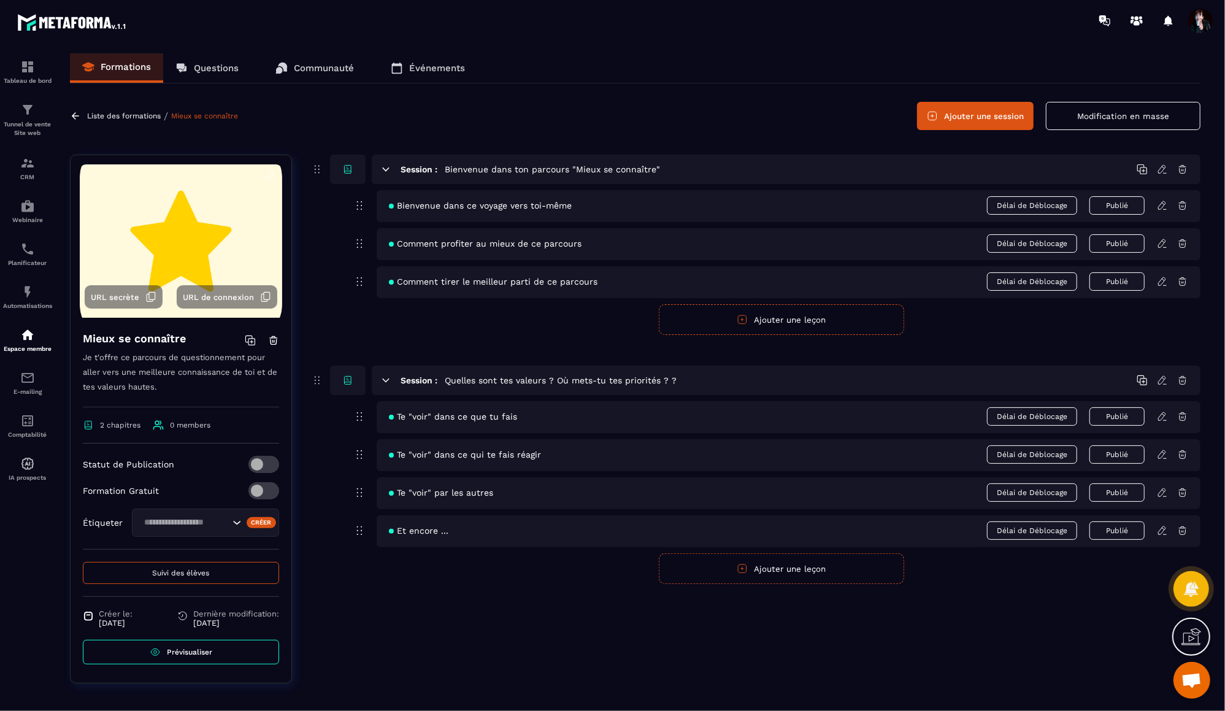 Image resolution: width=1225 pixels, height=711 pixels. Describe the element at coordinates (28, 340) in the screenshot. I see `a: automationsautomationsEspace membre` at that location.